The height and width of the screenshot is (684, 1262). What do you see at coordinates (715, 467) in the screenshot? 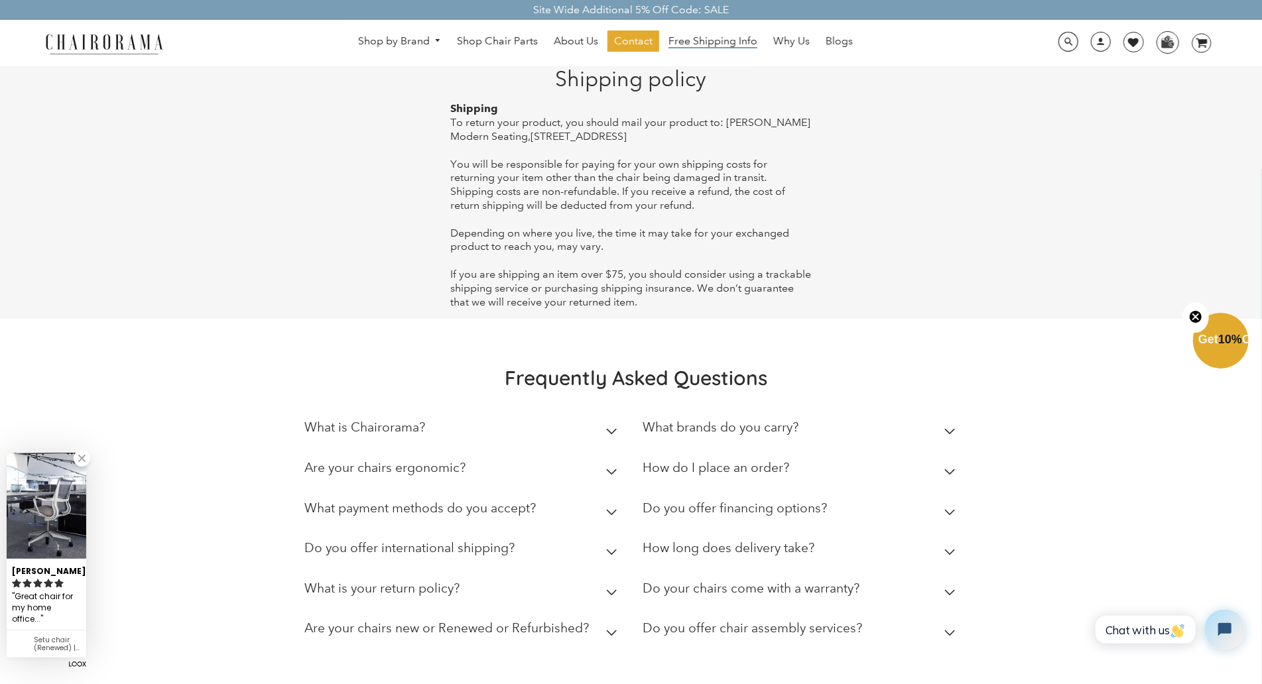
I see `h2: How do I place an order?` at bounding box center [715, 467].